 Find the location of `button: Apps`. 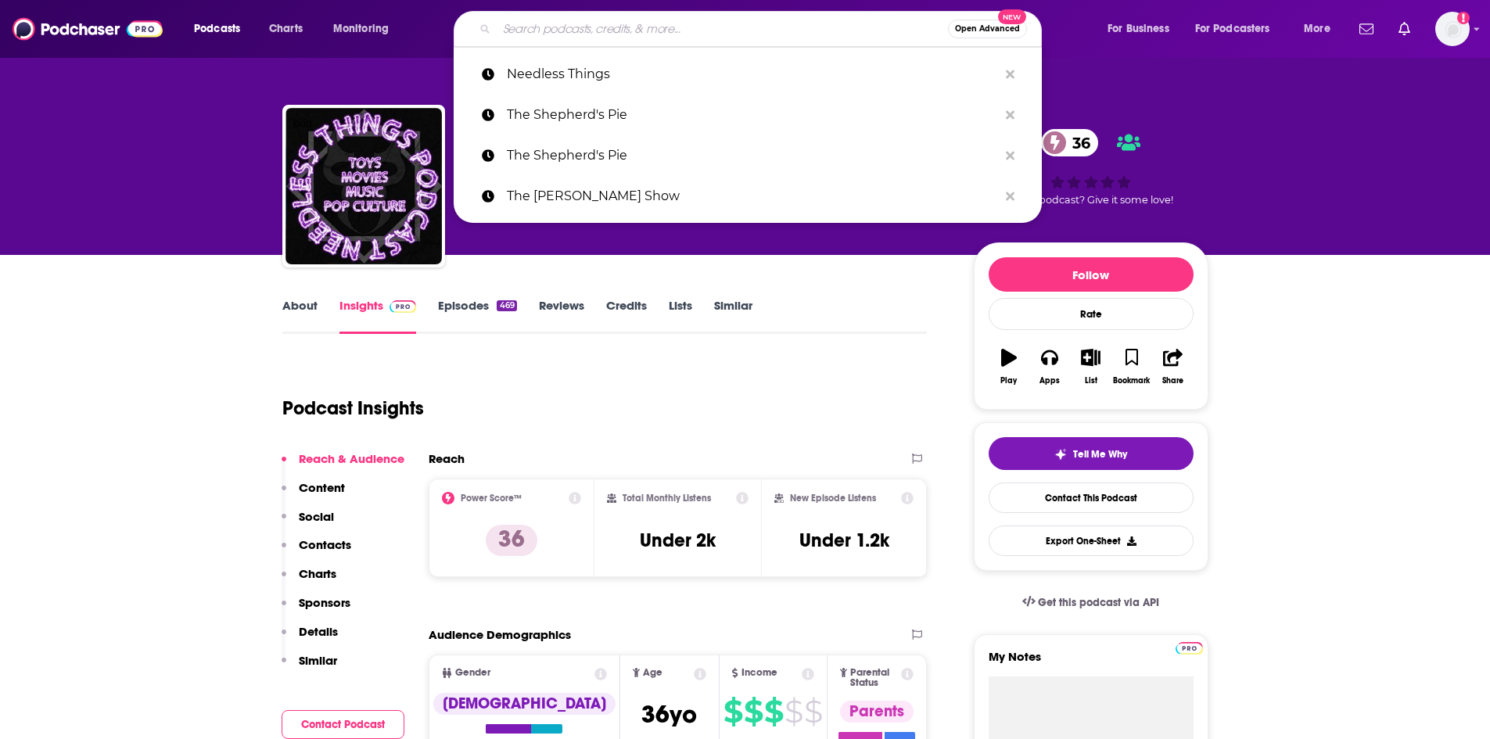

button: Apps is located at coordinates (1050, 367).